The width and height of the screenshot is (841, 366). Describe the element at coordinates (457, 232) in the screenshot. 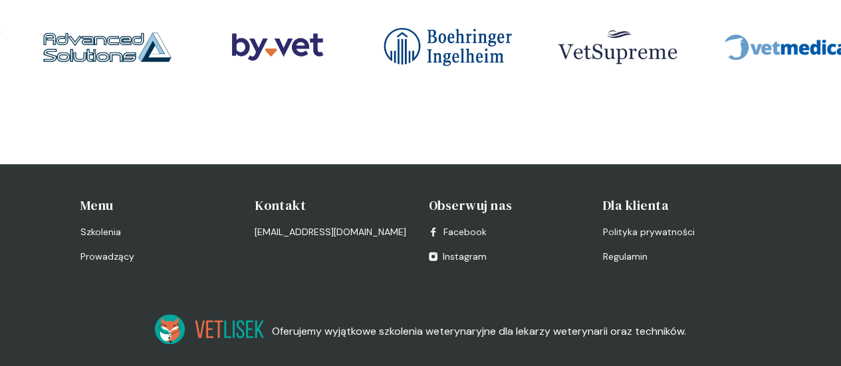

I see `a: Facebook` at that location.